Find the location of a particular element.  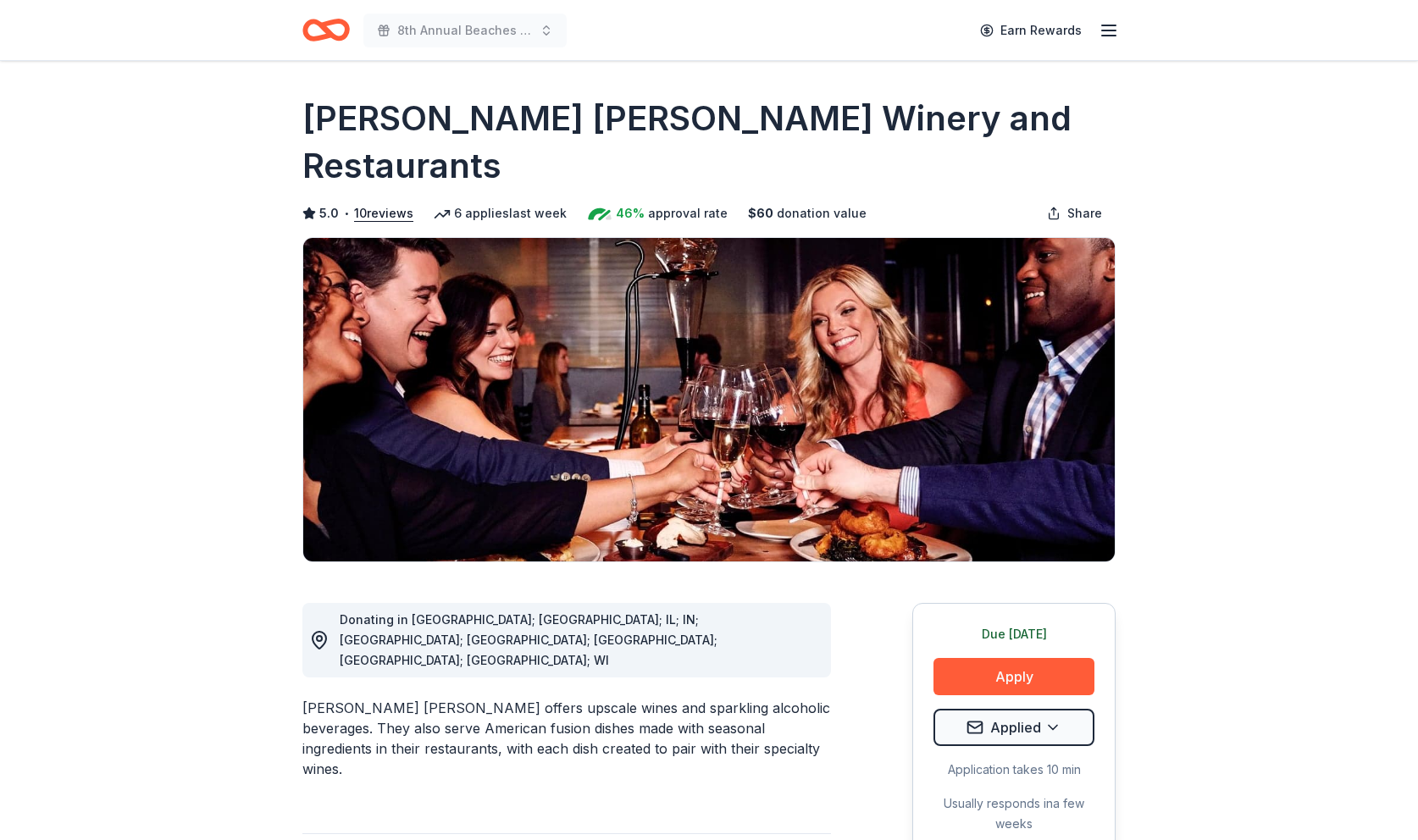

div: Usually responds in a few weeks is located at coordinates (1014, 814).